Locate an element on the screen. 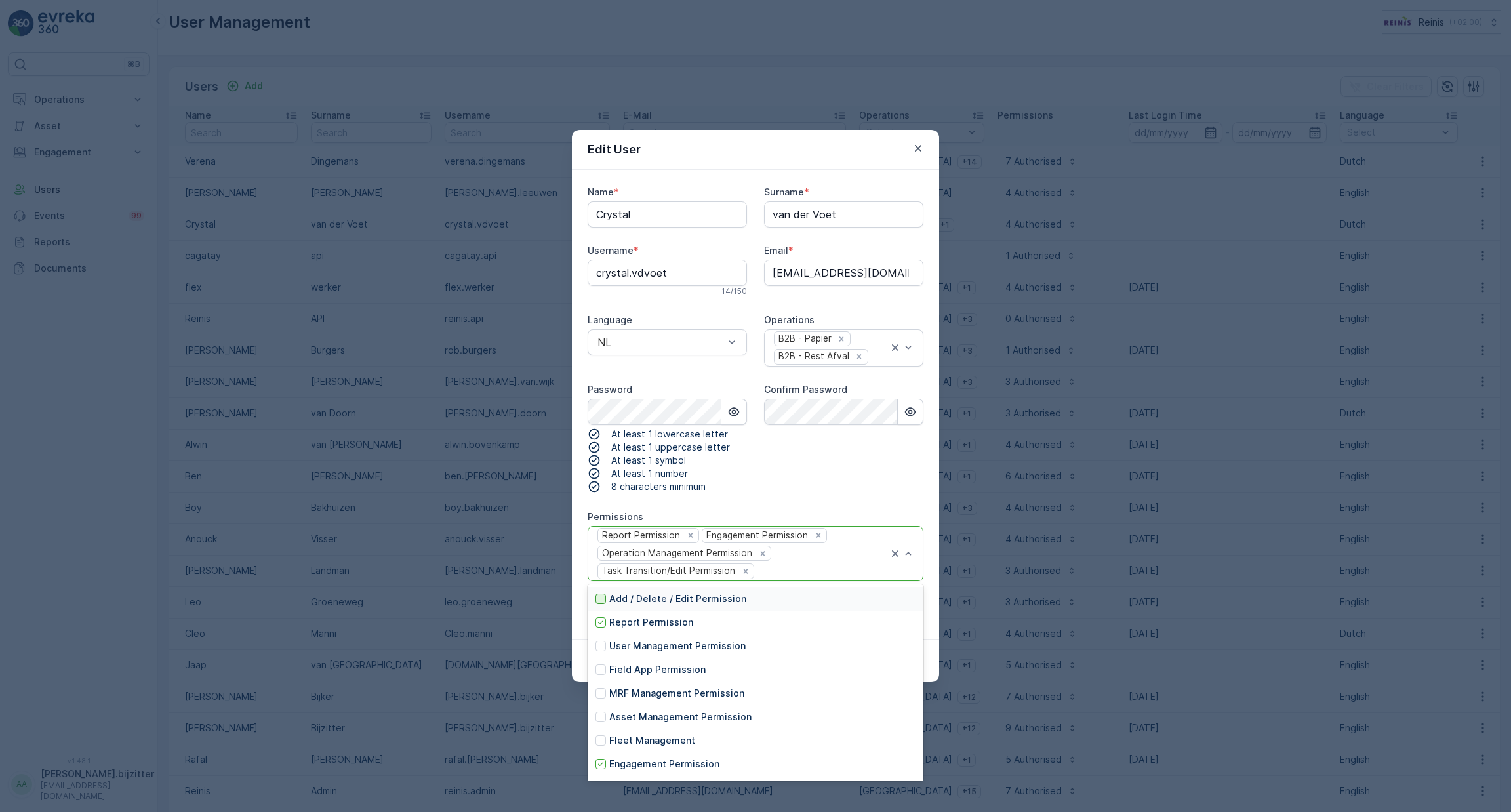 The width and height of the screenshot is (1511, 812). span: At least 1 lowercase letter is located at coordinates (670, 434).